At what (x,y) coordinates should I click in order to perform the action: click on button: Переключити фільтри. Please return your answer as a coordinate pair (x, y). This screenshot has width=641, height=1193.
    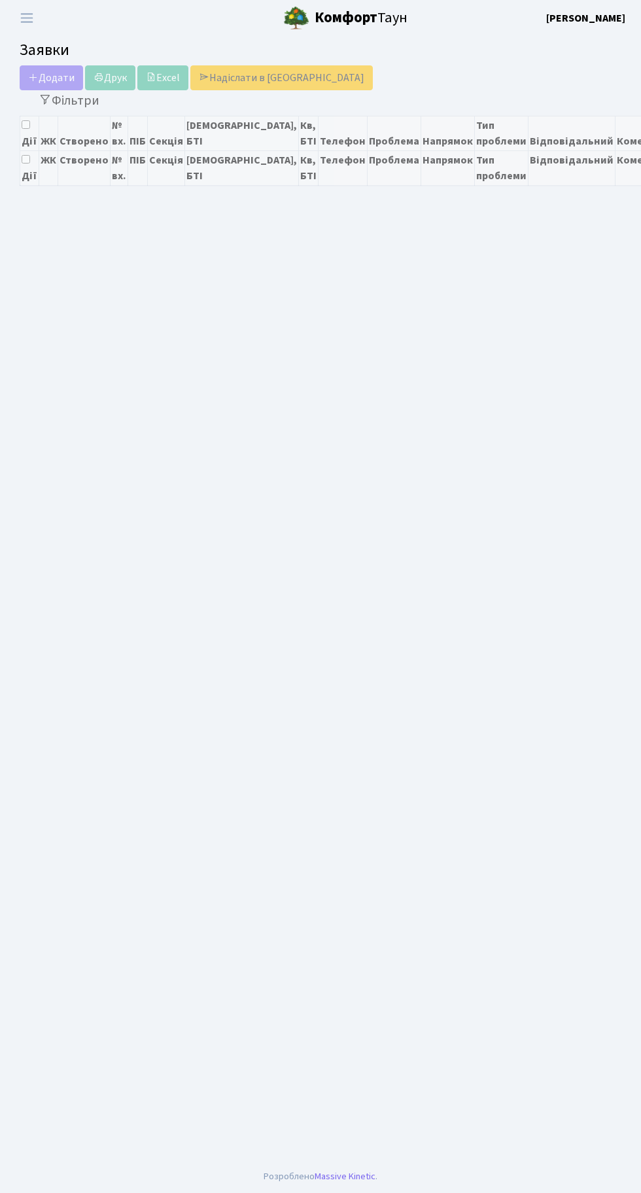
    Looking at the image, I should click on (69, 100).